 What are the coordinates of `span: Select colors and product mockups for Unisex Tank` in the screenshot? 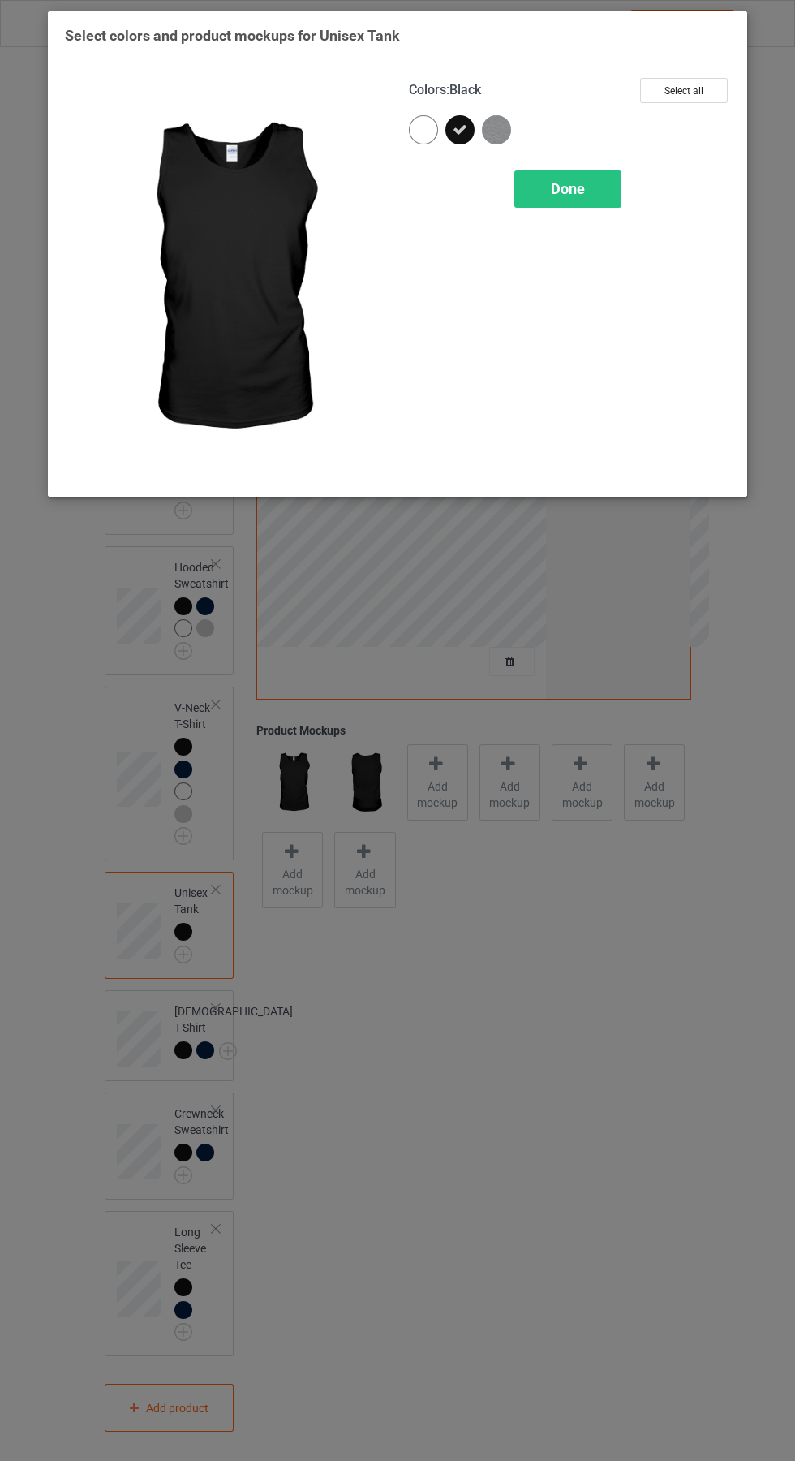 It's located at (232, 35).